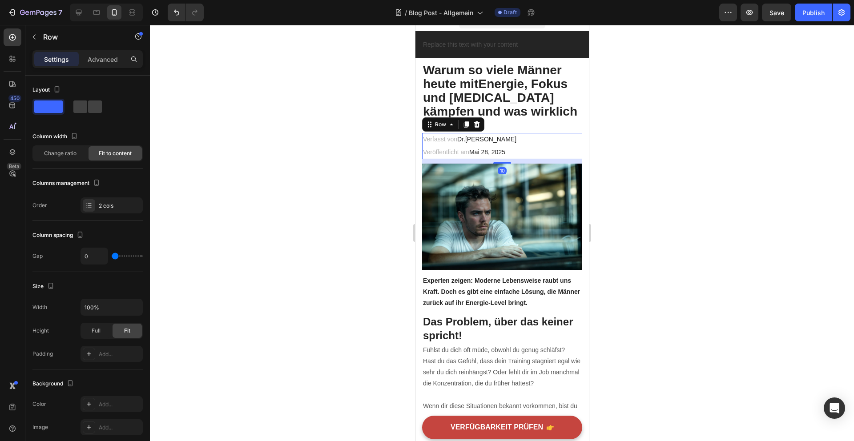 The width and height of the screenshot is (854, 441). Describe the element at coordinates (81, 403) in the screenshot. I see `p: VERFÜGBARKEIT PRÜFEN` at that location.